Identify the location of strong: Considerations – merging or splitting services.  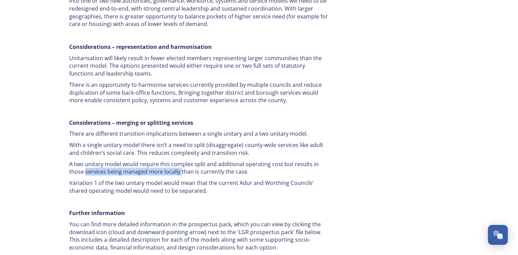
(131, 123).